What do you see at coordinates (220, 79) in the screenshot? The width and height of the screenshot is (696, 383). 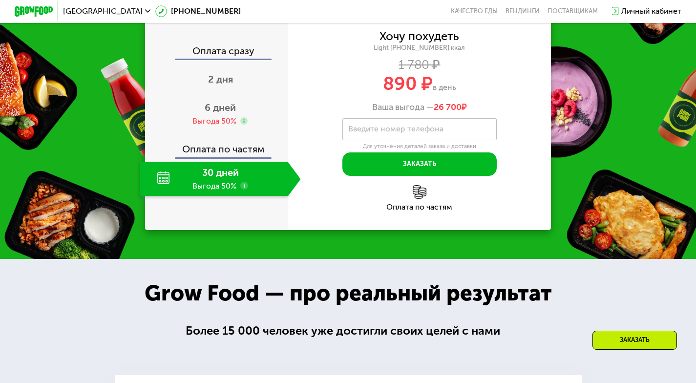 I see `span: 2 дня` at bounding box center [220, 79].